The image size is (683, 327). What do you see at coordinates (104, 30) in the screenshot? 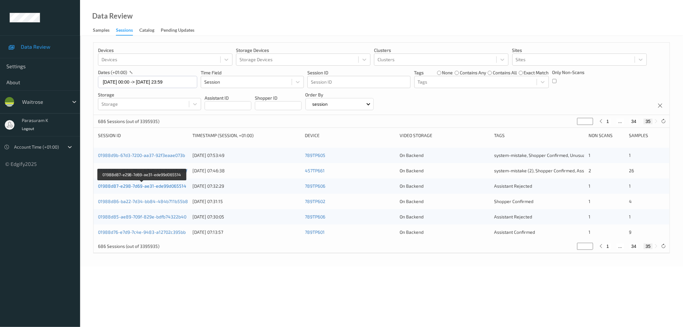
I see `a: Samples` at bounding box center [104, 30].